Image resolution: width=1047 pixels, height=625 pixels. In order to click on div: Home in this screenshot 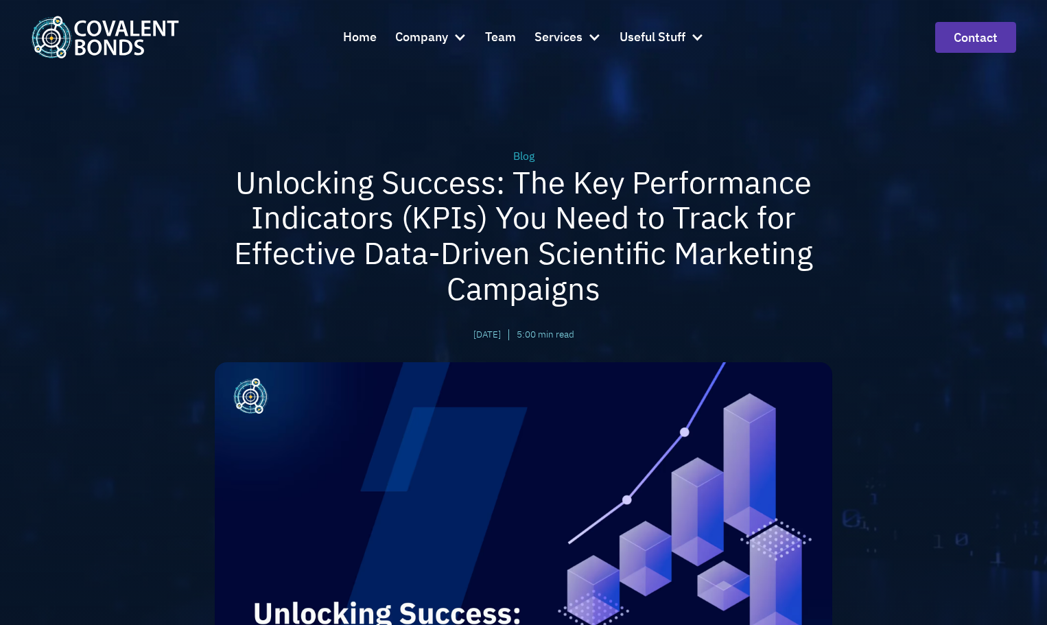, I will do `click(360, 37)`.